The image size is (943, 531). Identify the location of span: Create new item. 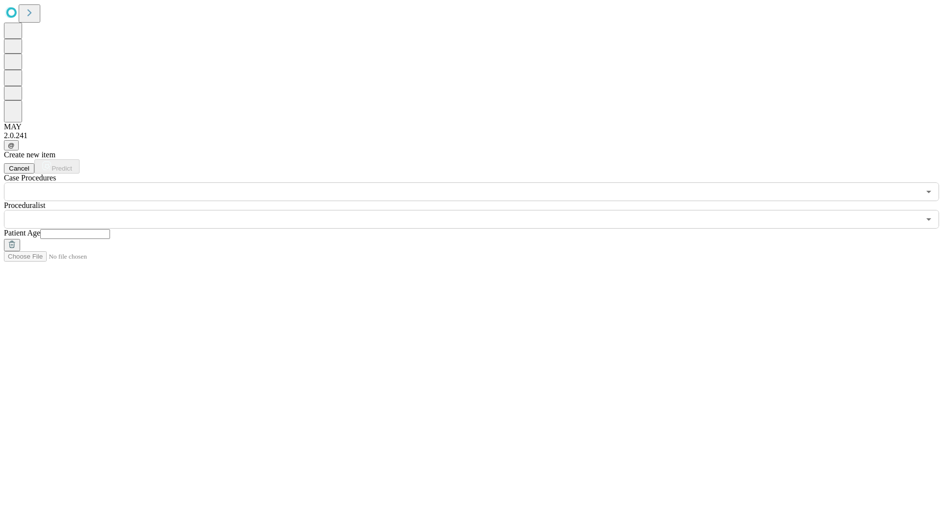
(29, 154).